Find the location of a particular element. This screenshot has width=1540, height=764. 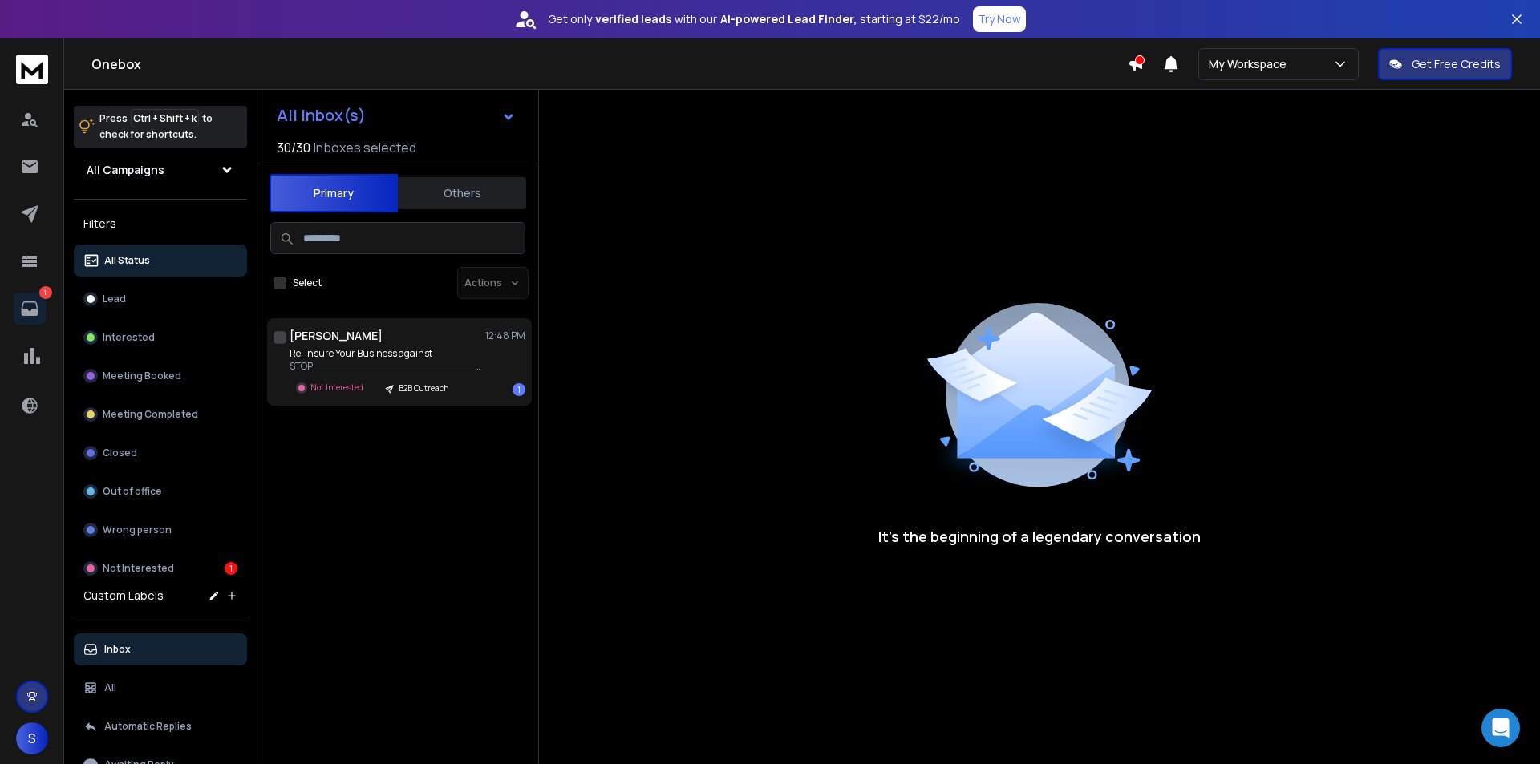

h3: Custom Labels is located at coordinates (124, 596).